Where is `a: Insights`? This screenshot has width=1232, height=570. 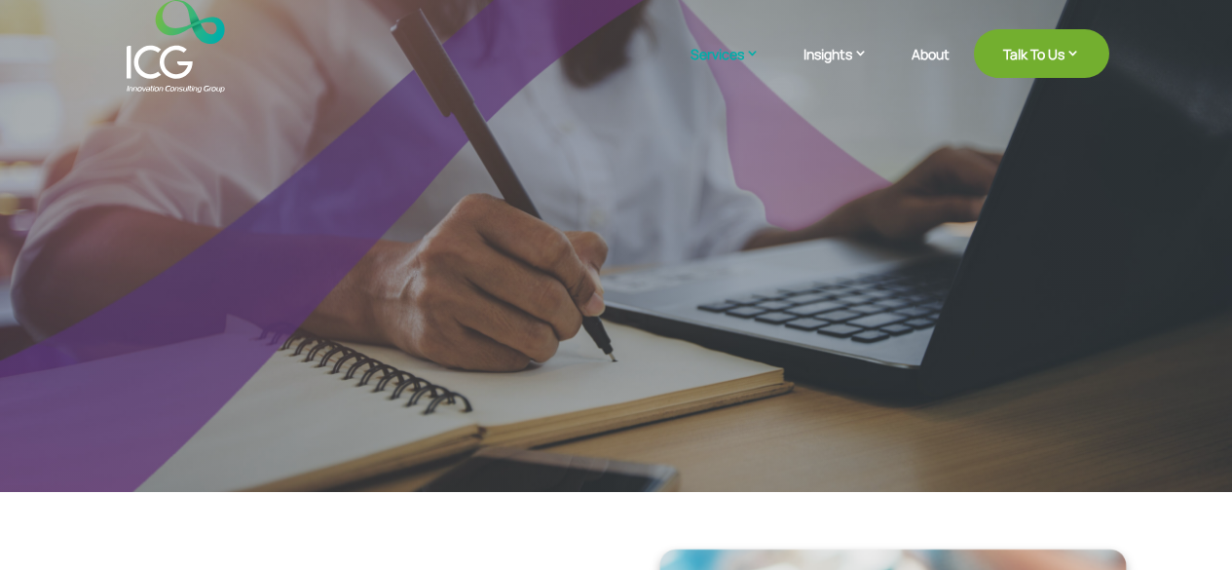
a: Insights is located at coordinates (845, 68).